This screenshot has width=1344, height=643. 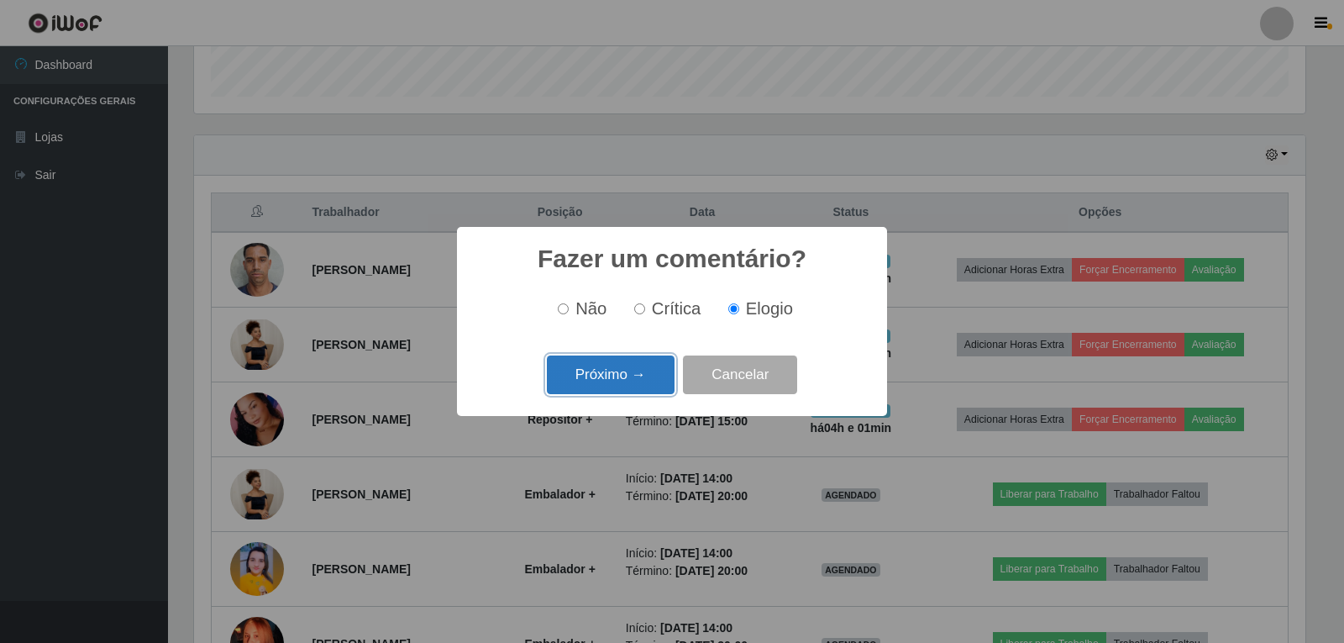 I want to click on input: Elogio, so click(x=733, y=308).